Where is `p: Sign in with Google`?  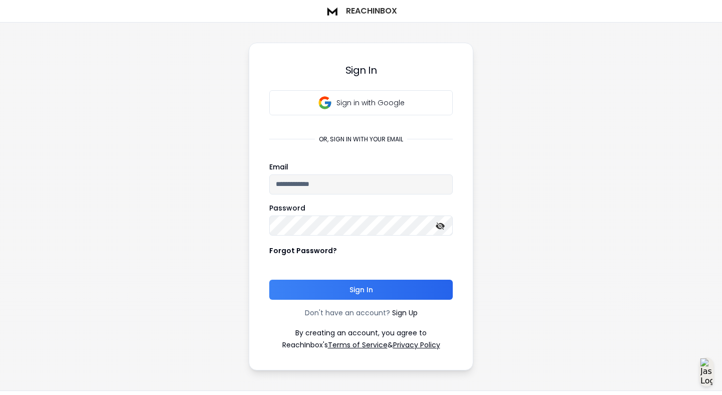
p: Sign in with Google is located at coordinates (371, 103).